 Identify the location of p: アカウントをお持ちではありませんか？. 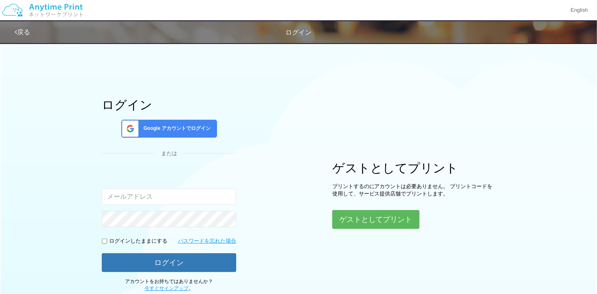
(169, 285).